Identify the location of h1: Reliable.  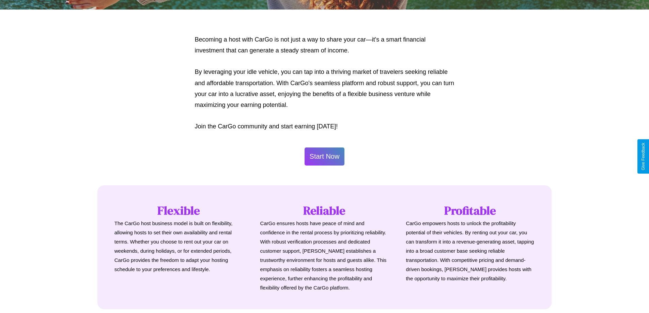
(325, 211).